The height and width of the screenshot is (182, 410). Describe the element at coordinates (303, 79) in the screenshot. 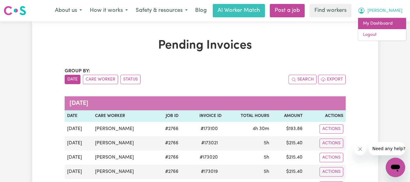

I see `button: Search` at that location.